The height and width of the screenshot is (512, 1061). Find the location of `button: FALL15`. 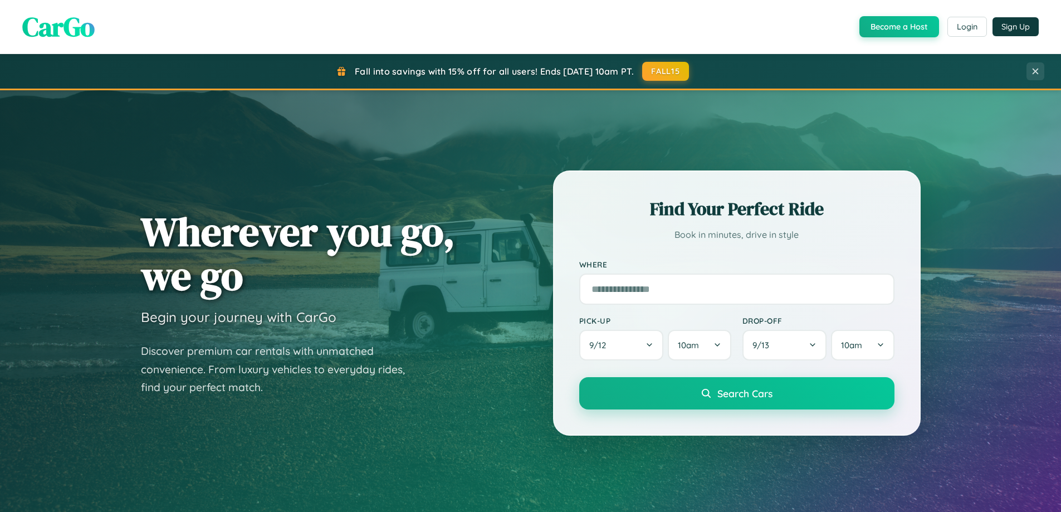

button: FALL15 is located at coordinates (665, 71).